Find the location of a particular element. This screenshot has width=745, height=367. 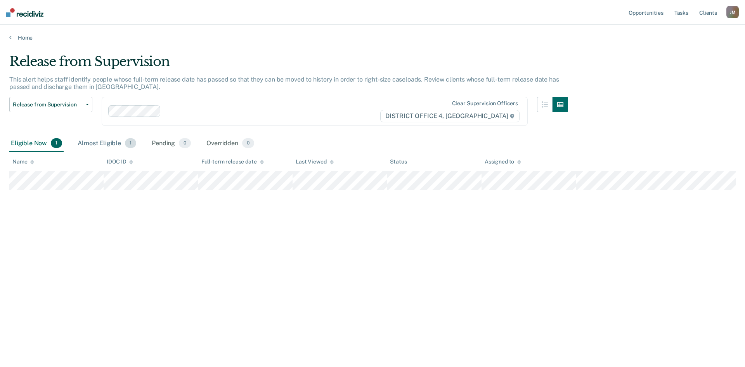

button: Release from Supervision is located at coordinates (51, 104).